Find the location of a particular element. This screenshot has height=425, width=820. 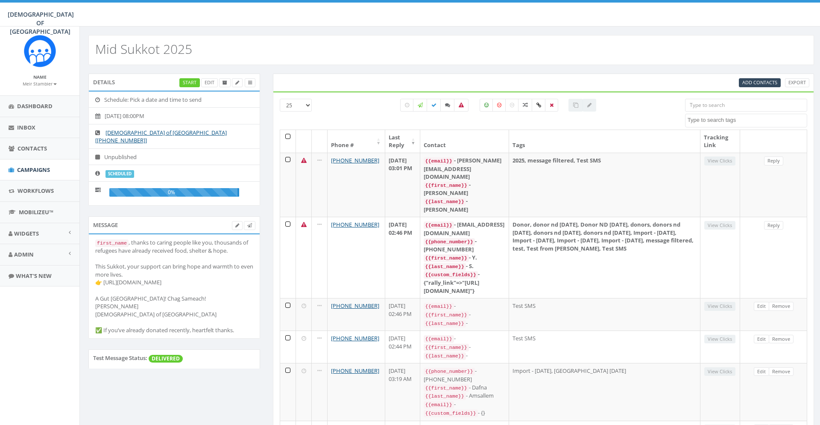

a: Start is located at coordinates (190, 82).